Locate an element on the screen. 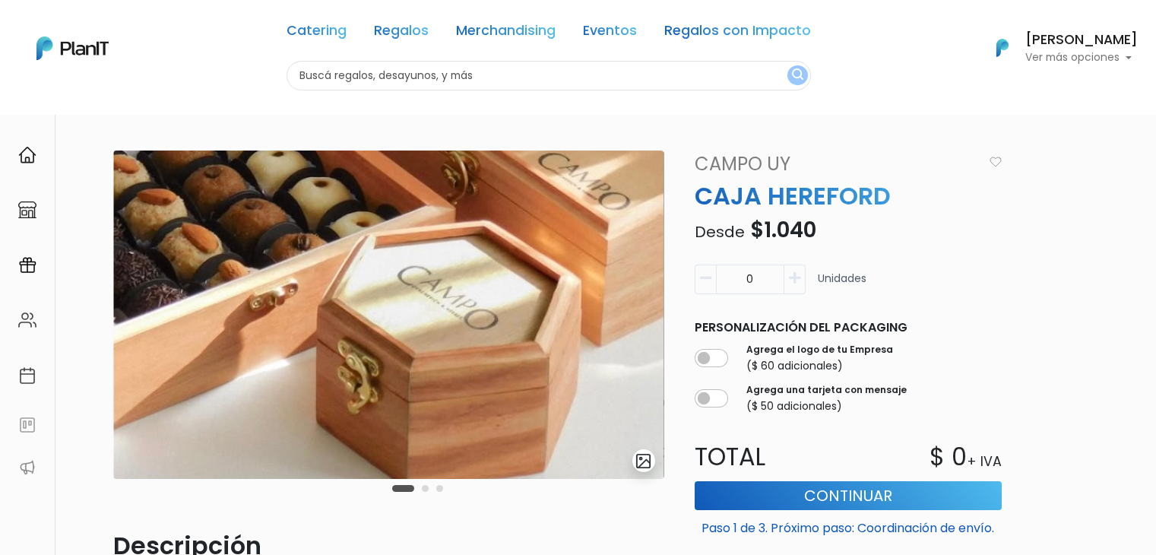  img: gallery-light is located at coordinates (643, 461).